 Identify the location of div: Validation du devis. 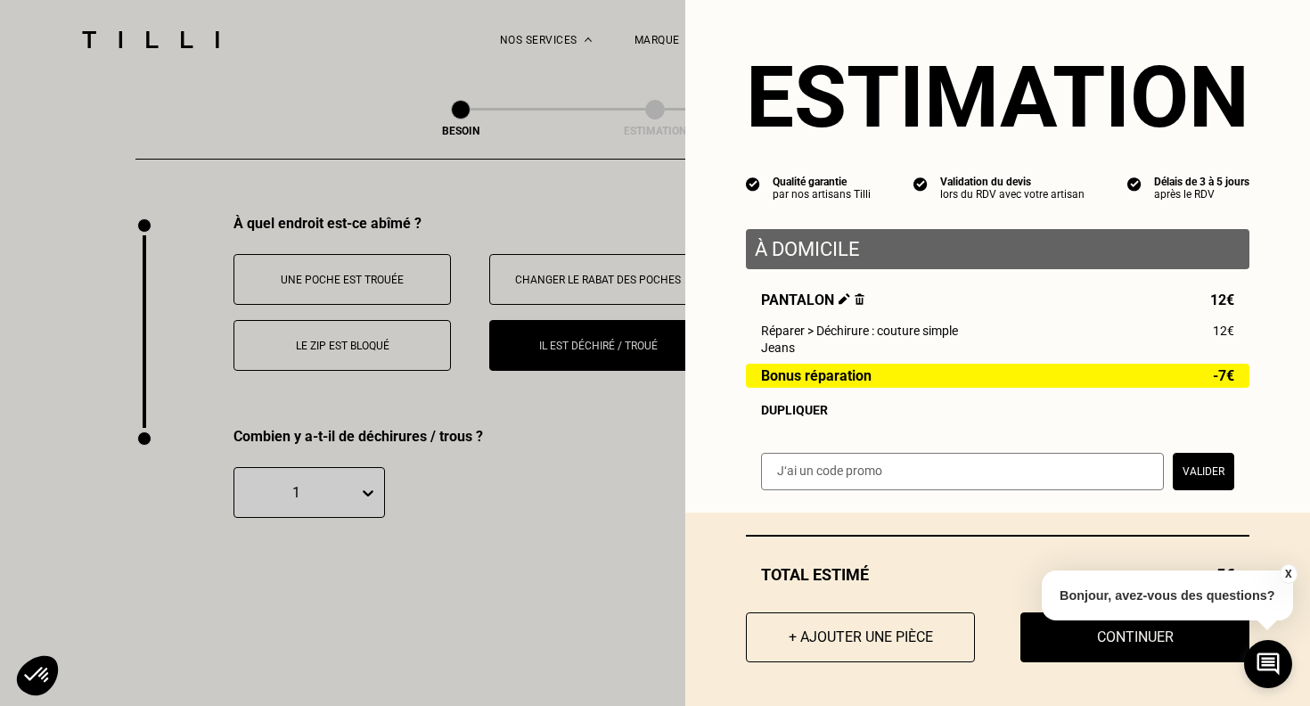
(1012, 182).